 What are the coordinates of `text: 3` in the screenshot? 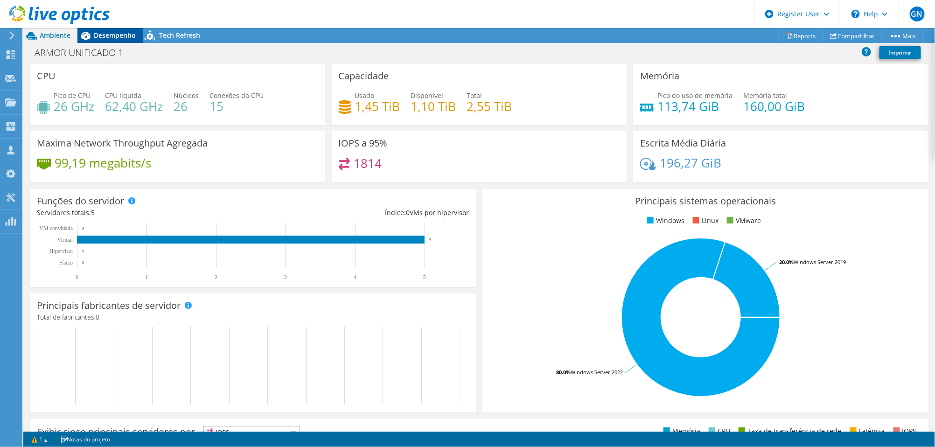 It's located at (286, 277).